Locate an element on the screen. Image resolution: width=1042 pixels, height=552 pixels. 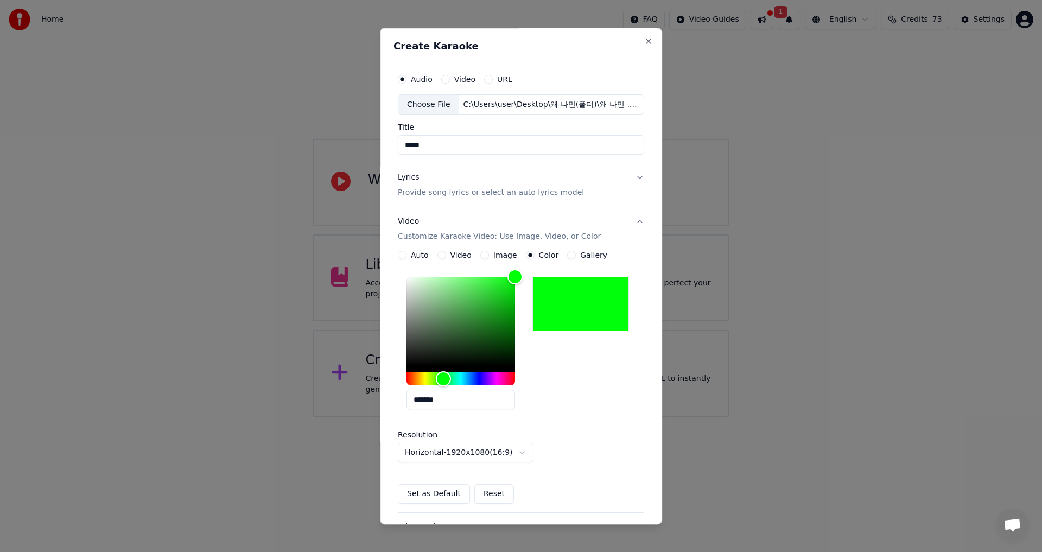
button: Reset is located at coordinates (494, 494).